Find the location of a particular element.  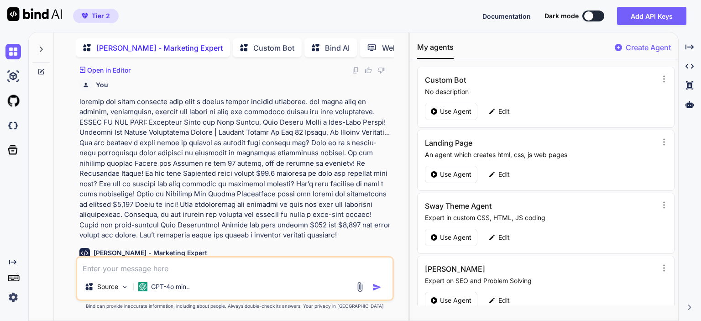

h3: Sway Theme Agent is located at coordinates (506, 206).